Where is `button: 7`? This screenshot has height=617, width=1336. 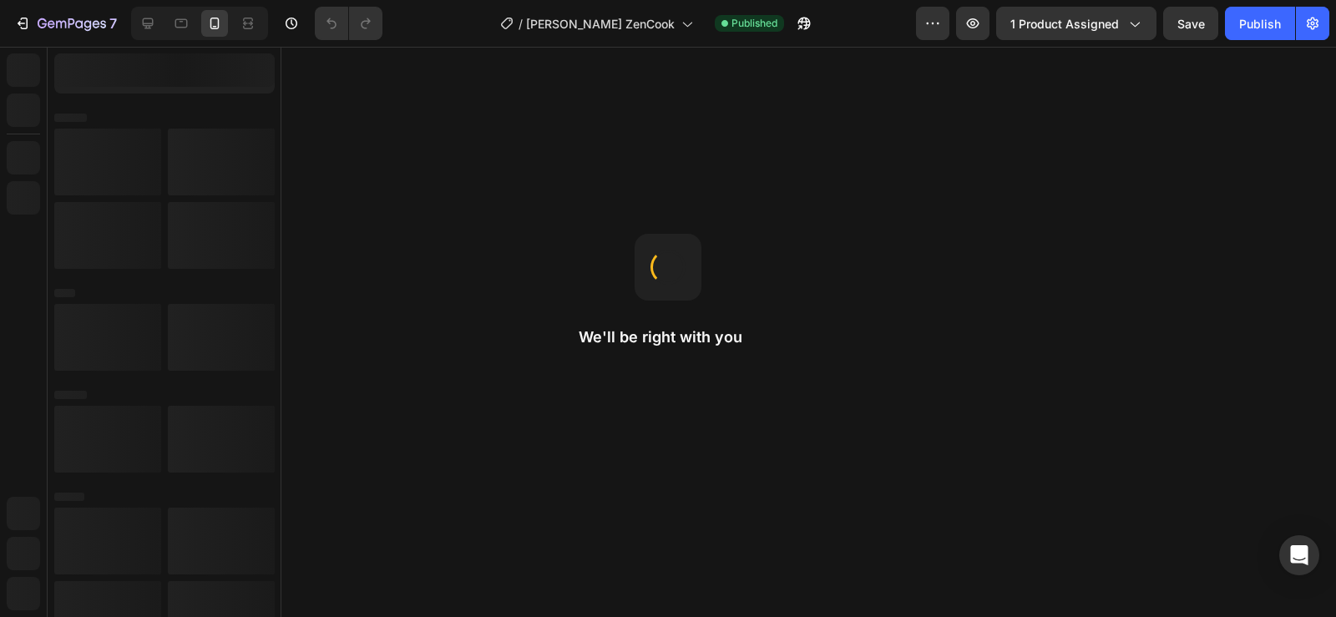 button: 7 is located at coordinates (65, 23).